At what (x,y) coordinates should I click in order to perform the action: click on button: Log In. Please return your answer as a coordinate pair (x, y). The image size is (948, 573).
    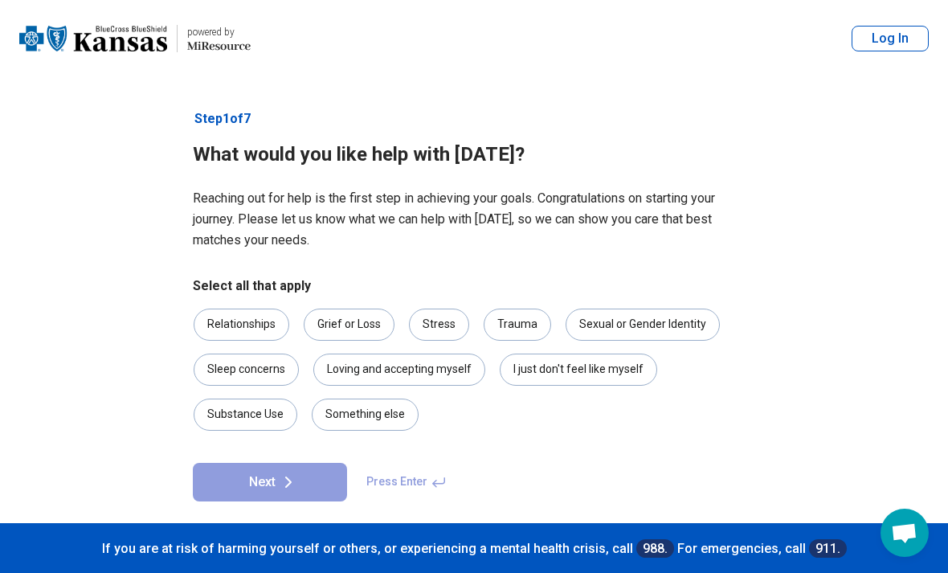
    Looking at the image, I should click on (890, 39).